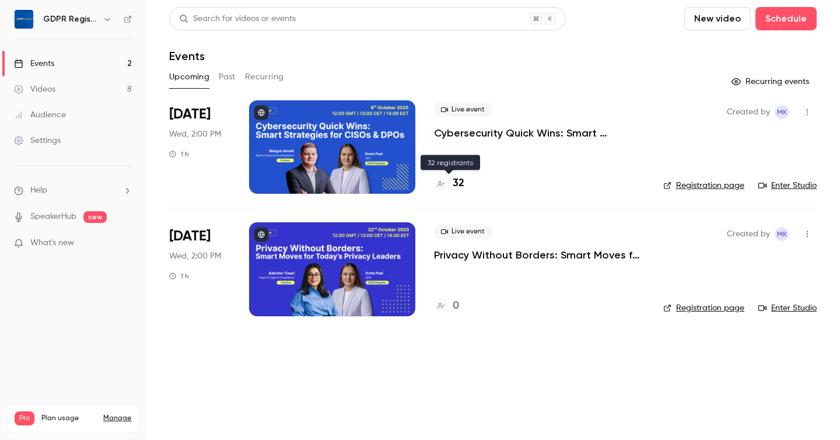  Describe the element at coordinates (539, 133) in the screenshot. I see `p: Cybersecurity Quick Wins: Smart Strategies for CISOs & DPOs` at that location.